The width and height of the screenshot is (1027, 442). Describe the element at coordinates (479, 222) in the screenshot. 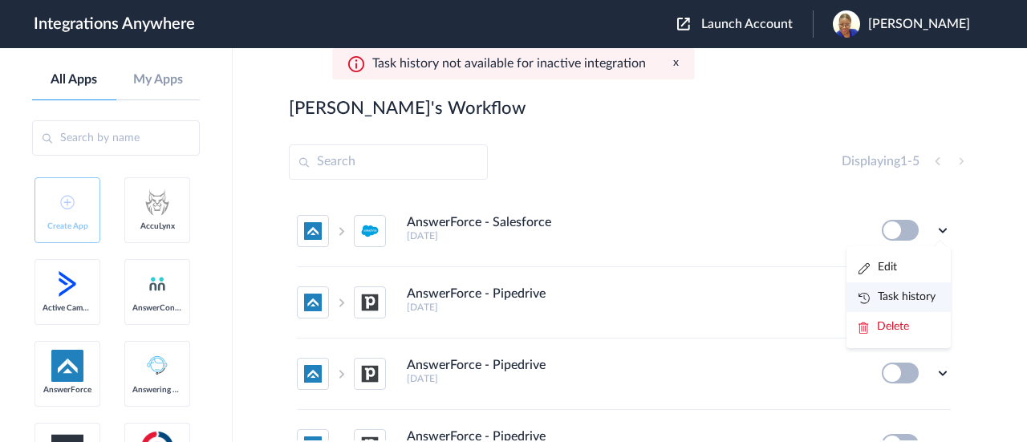

I see `h4: AnswerForce - Salesforce` at that location.